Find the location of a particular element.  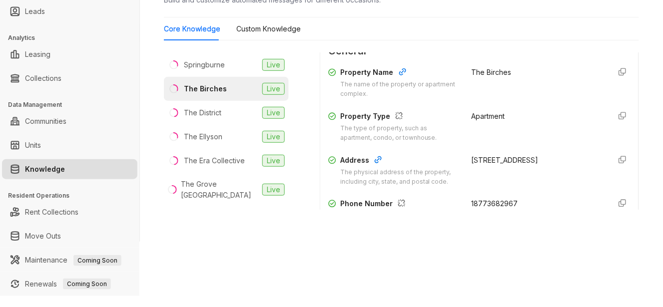

li: Rent Collections is located at coordinates (69, 212).